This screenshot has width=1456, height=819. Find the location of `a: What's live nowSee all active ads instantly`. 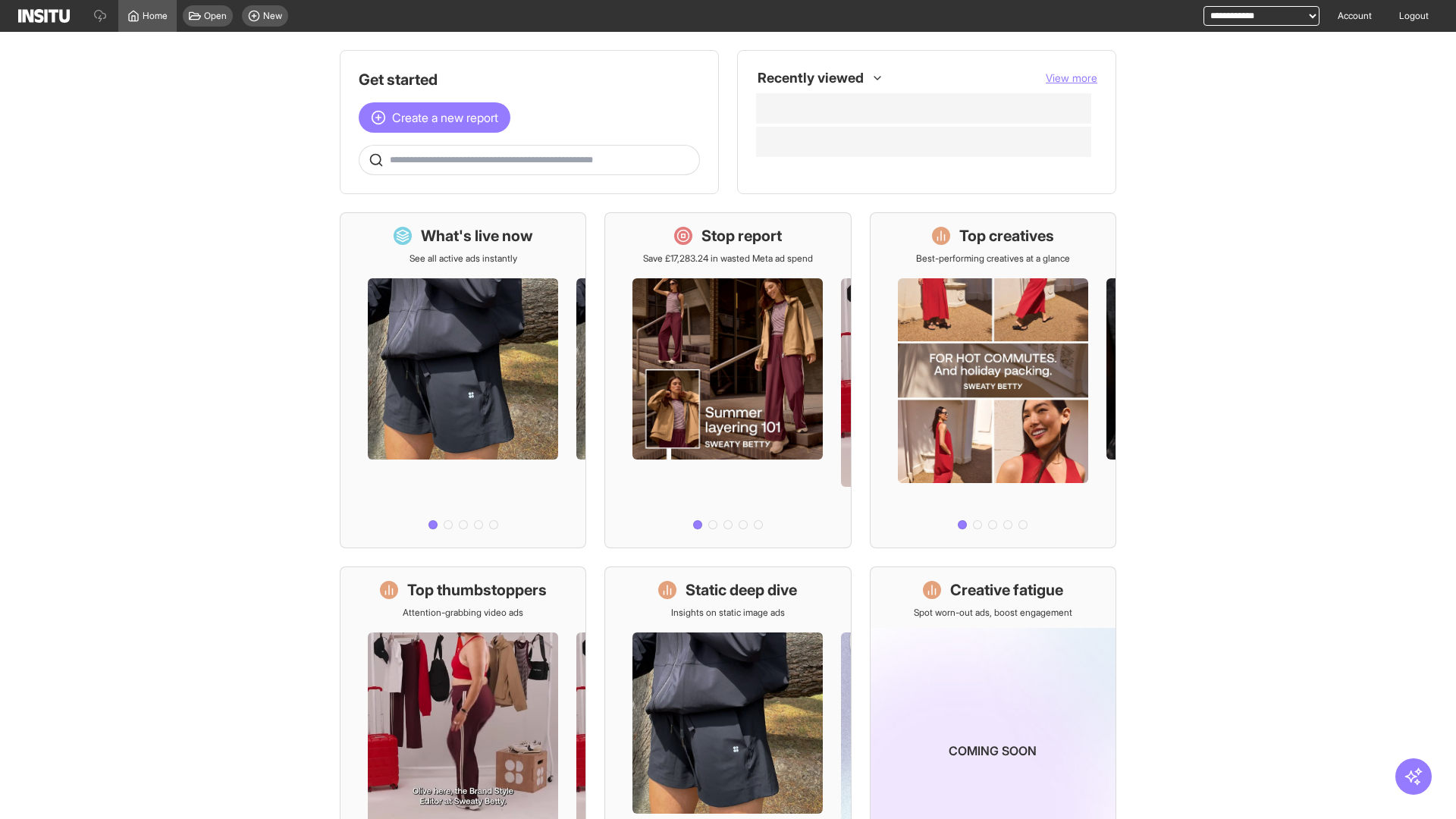

a: What's live nowSee all active ads instantly is located at coordinates (462, 380).